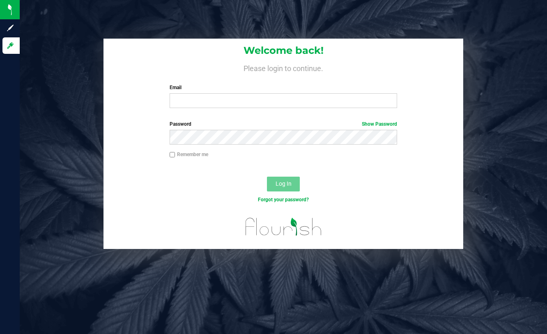 Image resolution: width=547 pixels, height=334 pixels. What do you see at coordinates (283, 199) in the screenshot?
I see `a: Forgot your password?` at bounding box center [283, 199].